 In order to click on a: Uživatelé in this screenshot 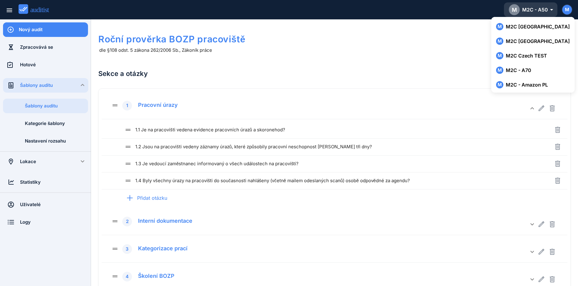, I will do `click(45, 205)`.